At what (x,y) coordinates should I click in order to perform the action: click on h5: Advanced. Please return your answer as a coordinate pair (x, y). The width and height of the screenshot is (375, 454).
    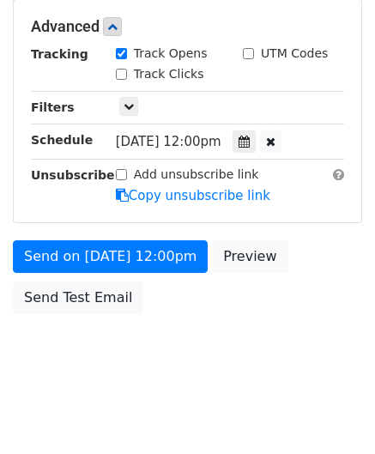
    Looking at the image, I should click on (187, 27).